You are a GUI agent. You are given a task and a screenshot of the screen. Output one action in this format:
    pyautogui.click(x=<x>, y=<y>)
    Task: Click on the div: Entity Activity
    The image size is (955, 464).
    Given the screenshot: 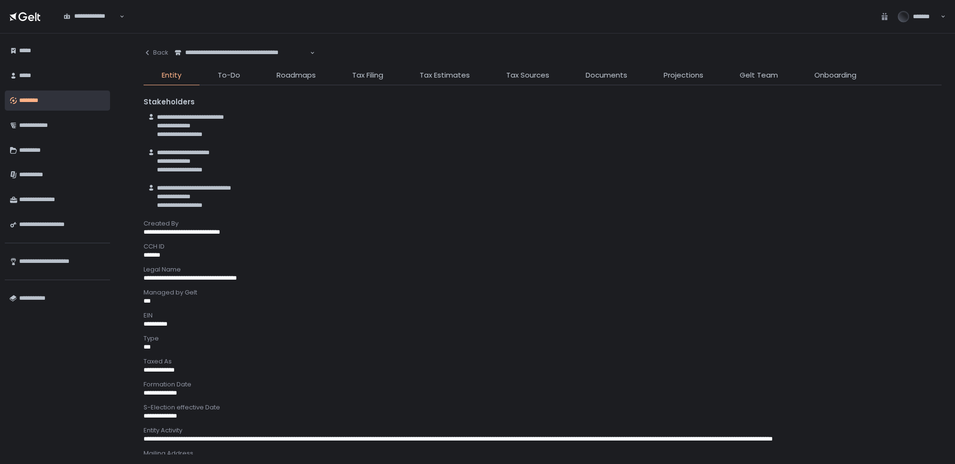 What is the action you would take?
    pyautogui.click(x=542, y=430)
    